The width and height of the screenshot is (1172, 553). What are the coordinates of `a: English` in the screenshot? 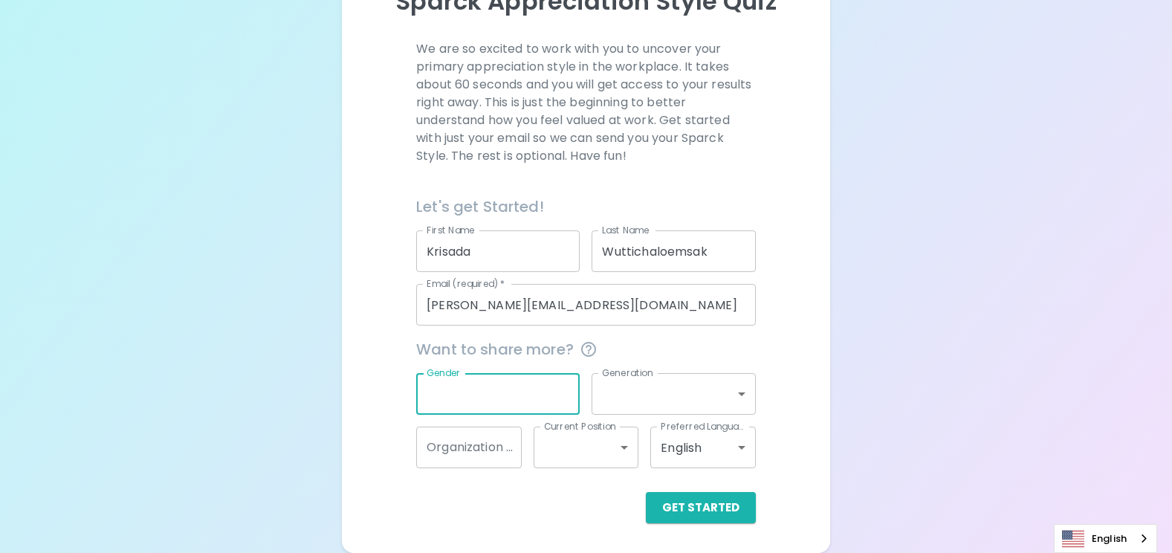 It's located at (1105, 538).